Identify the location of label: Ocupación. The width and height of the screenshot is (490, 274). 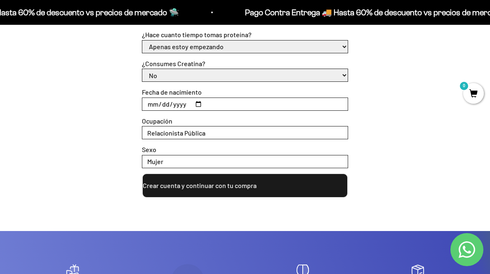
(157, 121).